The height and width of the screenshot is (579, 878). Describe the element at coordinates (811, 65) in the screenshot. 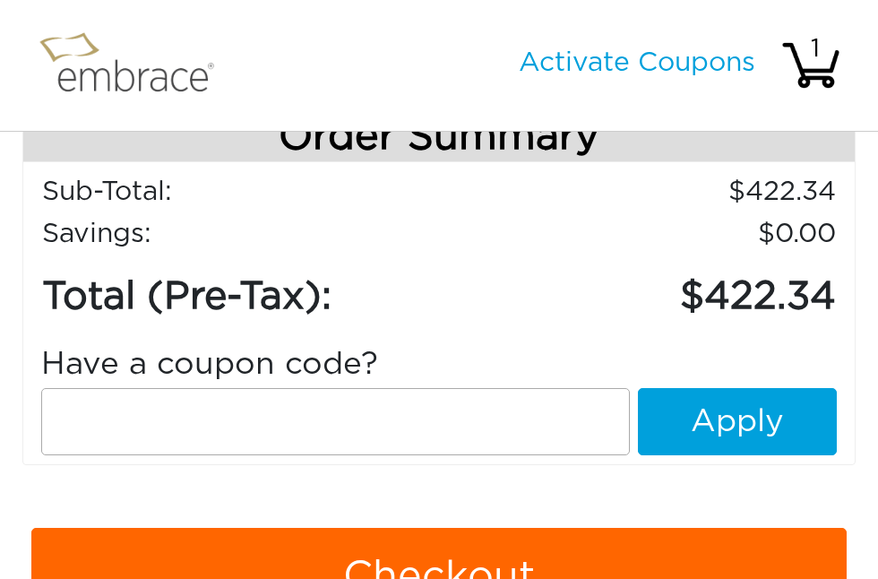

I see `a: 1` at that location.